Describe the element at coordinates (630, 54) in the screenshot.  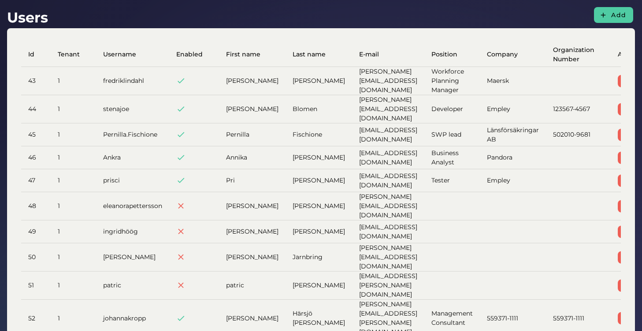
I see `span: Actions` at that location.